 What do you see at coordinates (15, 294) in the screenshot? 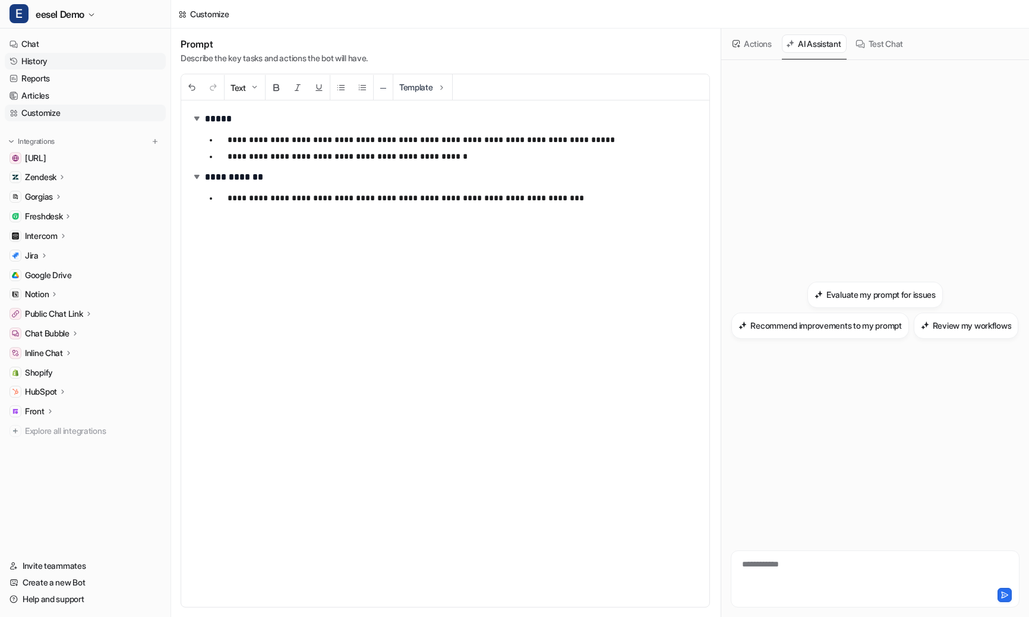
I see `img: Notion` at bounding box center [15, 294].